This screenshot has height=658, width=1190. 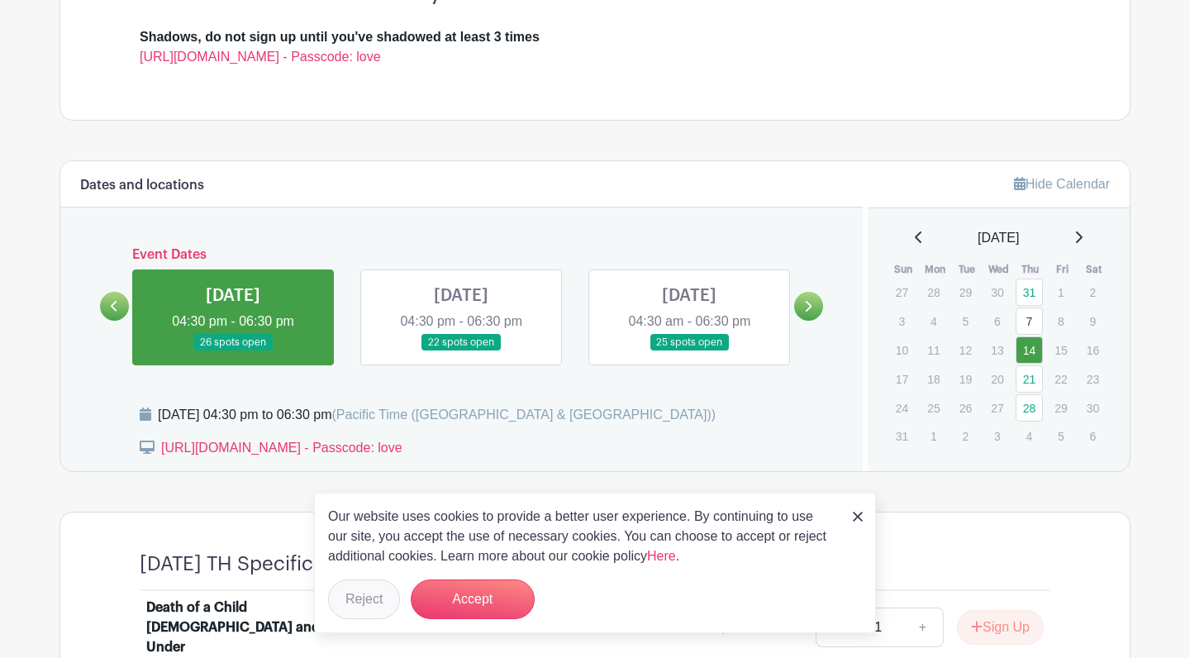 I want to click on p: Our website uses cookies to provide a better user experience. By continuing to use our site, you ..., so click(x=582, y=536).